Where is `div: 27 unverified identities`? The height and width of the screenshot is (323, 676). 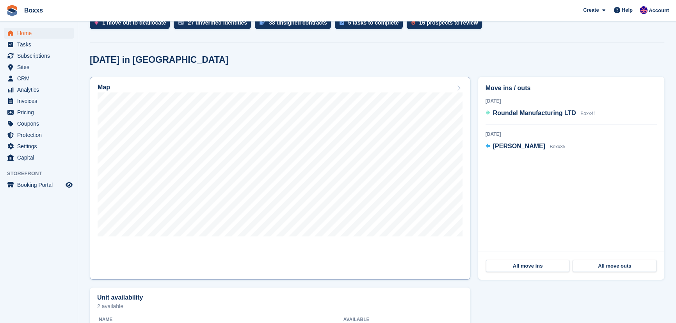 div: 27 unverified identities is located at coordinates (217, 23).